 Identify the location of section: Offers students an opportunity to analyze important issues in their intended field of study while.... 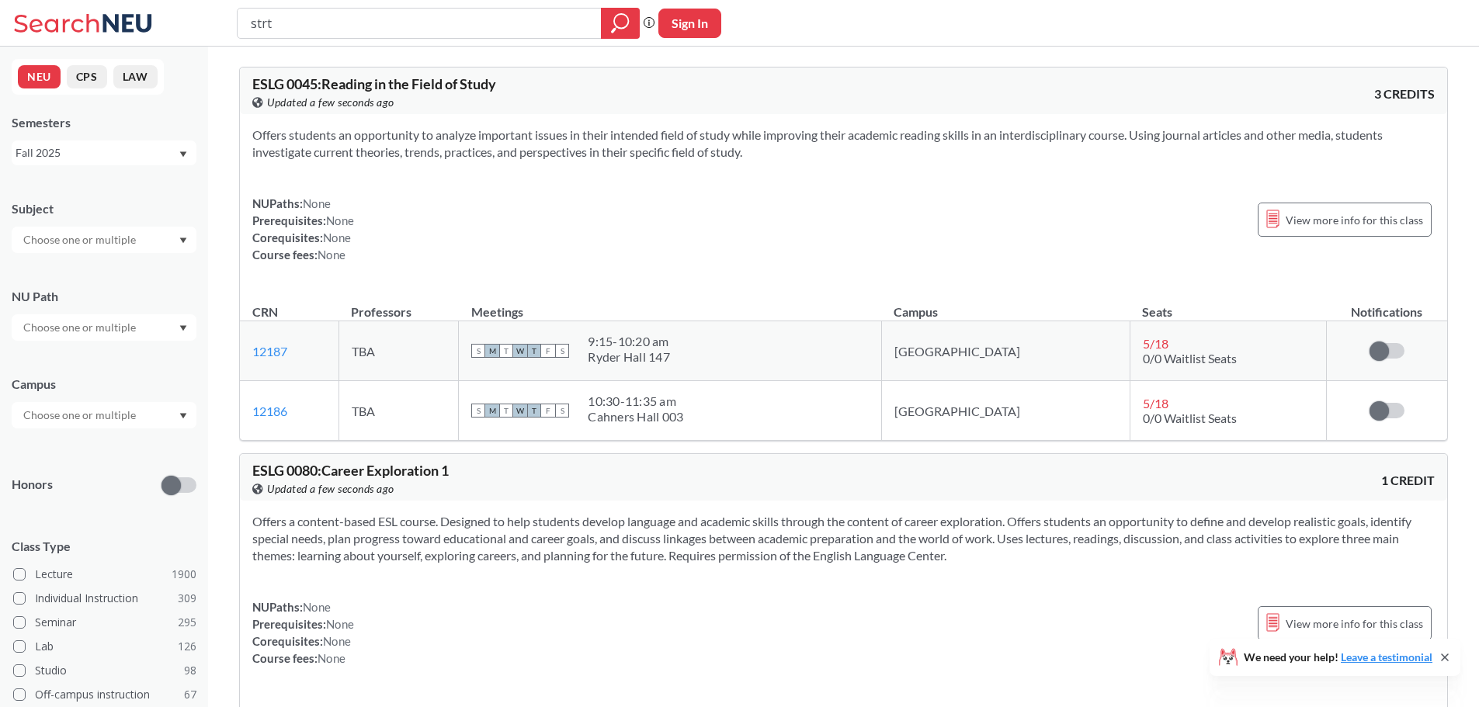
(843, 144).